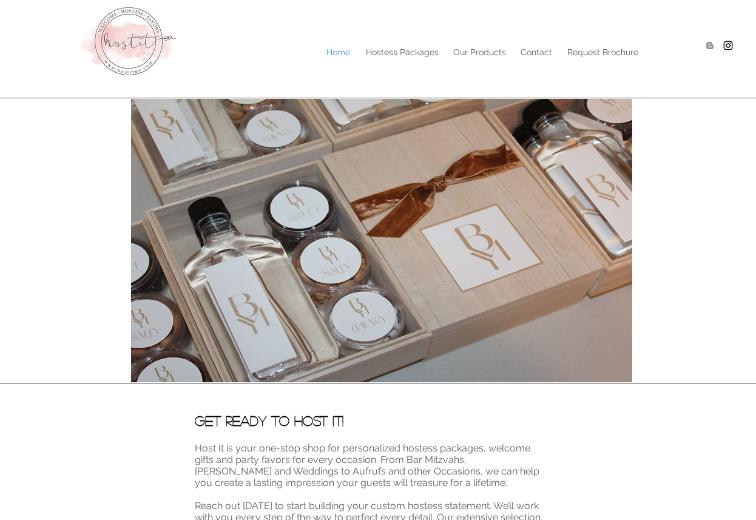 This screenshot has height=520, width=756. Describe the element at coordinates (602, 52) in the screenshot. I see `a: Request Brochure` at that location.